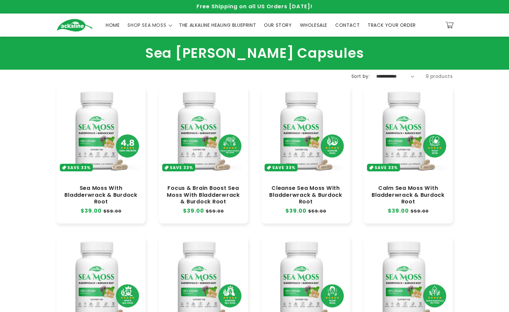 Image resolution: width=509 pixels, height=312 pixels. What do you see at coordinates (113, 25) in the screenshot?
I see `span: HOME` at bounding box center [113, 25].